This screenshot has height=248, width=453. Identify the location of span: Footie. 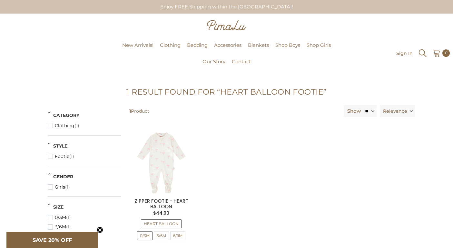
(62, 156).